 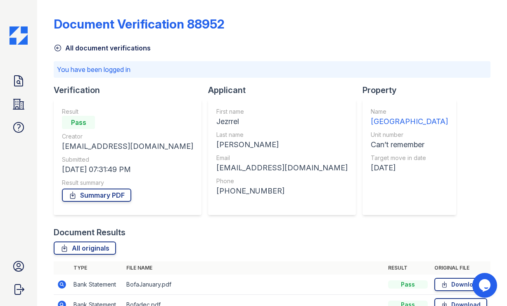 What do you see at coordinates (131, 90) in the screenshot?
I see `div: Verification` at bounding box center [131, 90].